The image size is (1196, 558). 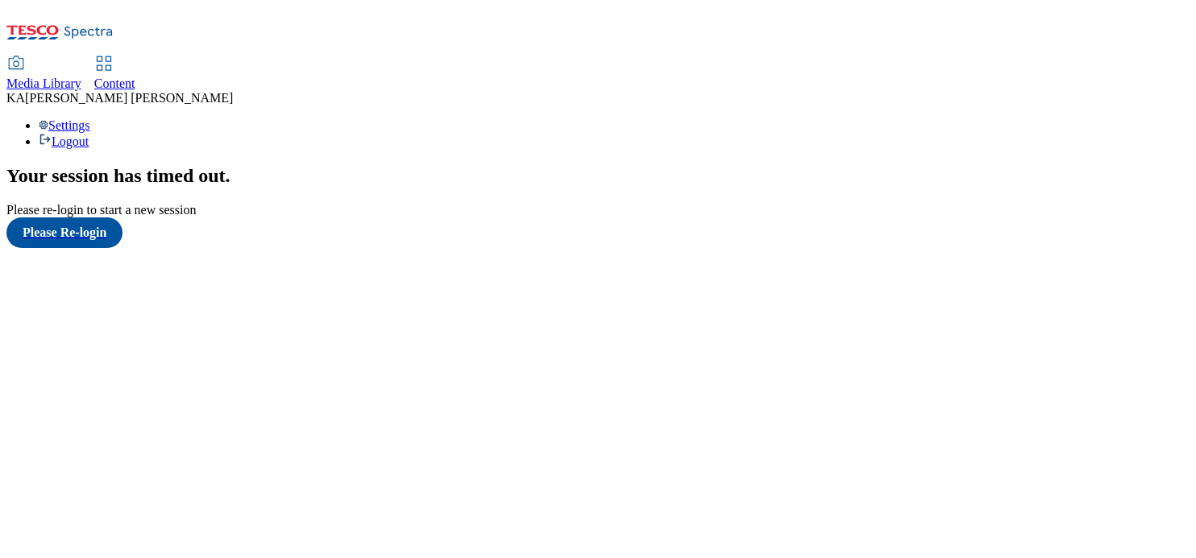 What do you see at coordinates (44, 83) in the screenshot?
I see `span: Media Library` at bounding box center [44, 83].